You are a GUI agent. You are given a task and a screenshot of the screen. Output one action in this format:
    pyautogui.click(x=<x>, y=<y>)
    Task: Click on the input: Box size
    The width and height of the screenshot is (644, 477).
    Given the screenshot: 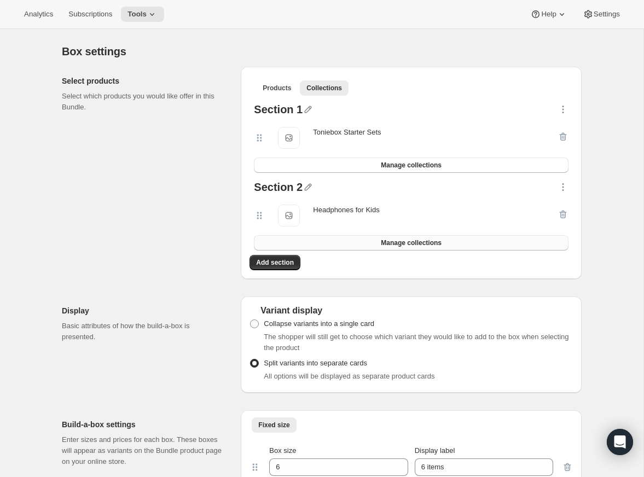 What is the action you would take?
    pyautogui.click(x=330, y=467)
    